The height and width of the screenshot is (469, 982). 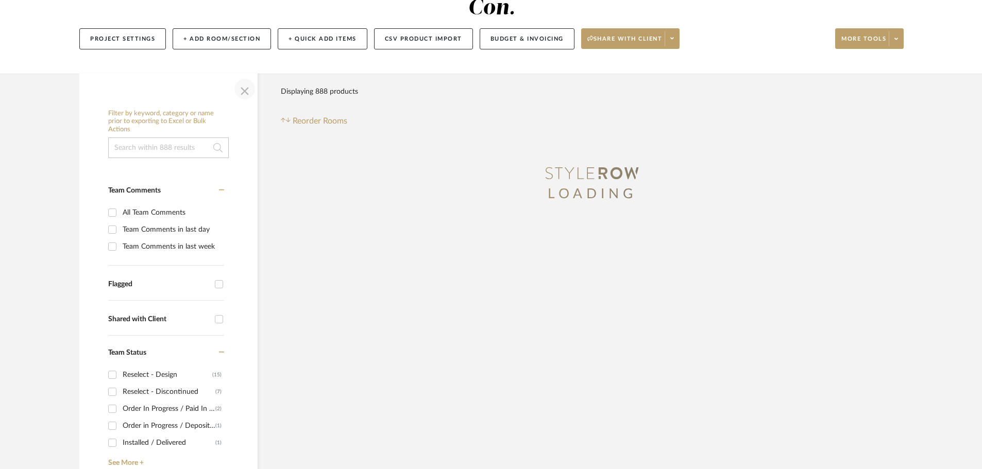 I want to click on div: Shared with Client, so click(x=159, y=319).